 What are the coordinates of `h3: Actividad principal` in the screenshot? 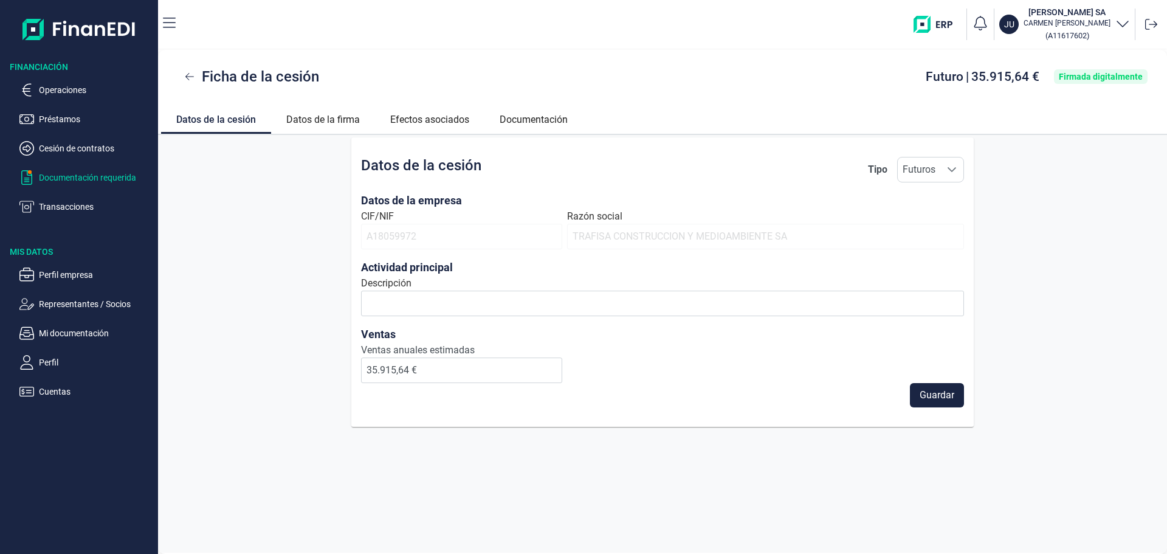 It's located at (663, 268).